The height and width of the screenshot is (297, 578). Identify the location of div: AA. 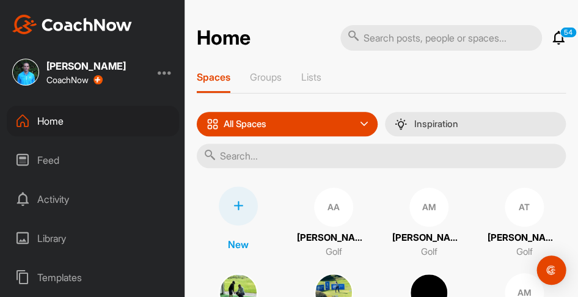
(334, 207).